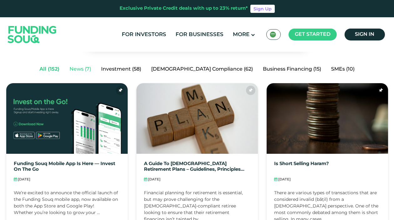 The image size is (394, 220). What do you see at coordinates (200, 34) in the screenshot?
I see `a: For Businesses` at bounding box center [200, 34].